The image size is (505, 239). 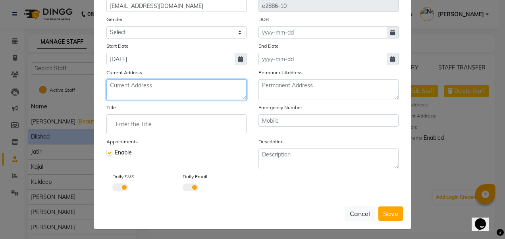 What do you see at coordinates (124, 73) in the screenshot?
I see `label: Current Address` at bounding box center [124, 73].